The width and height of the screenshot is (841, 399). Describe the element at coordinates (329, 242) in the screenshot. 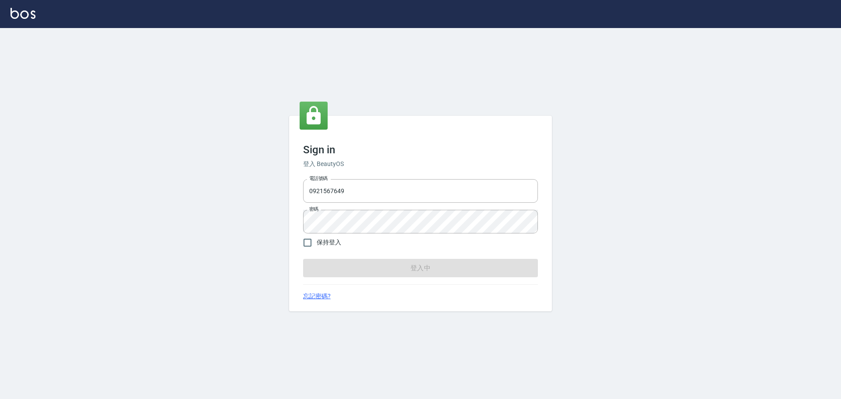

I see `span: 保持登入` at that location.